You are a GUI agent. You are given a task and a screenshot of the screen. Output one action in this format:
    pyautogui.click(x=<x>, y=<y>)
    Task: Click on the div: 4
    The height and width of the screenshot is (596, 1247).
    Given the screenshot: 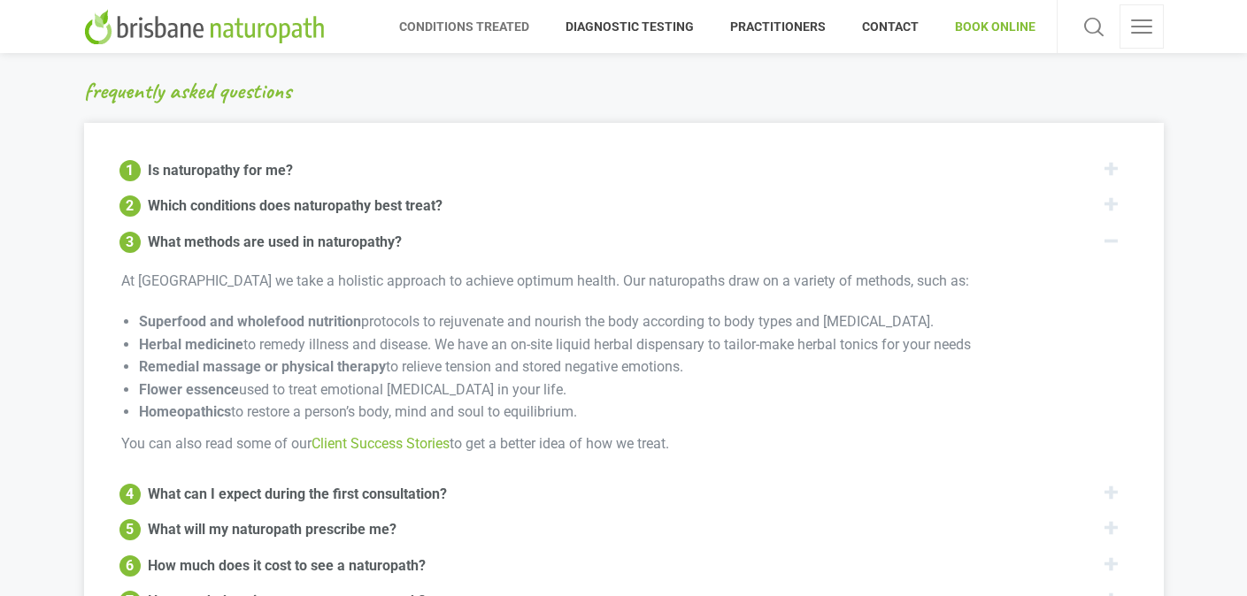 What is the action you would take?
    pyautogui.click(x=130, y=495)
    